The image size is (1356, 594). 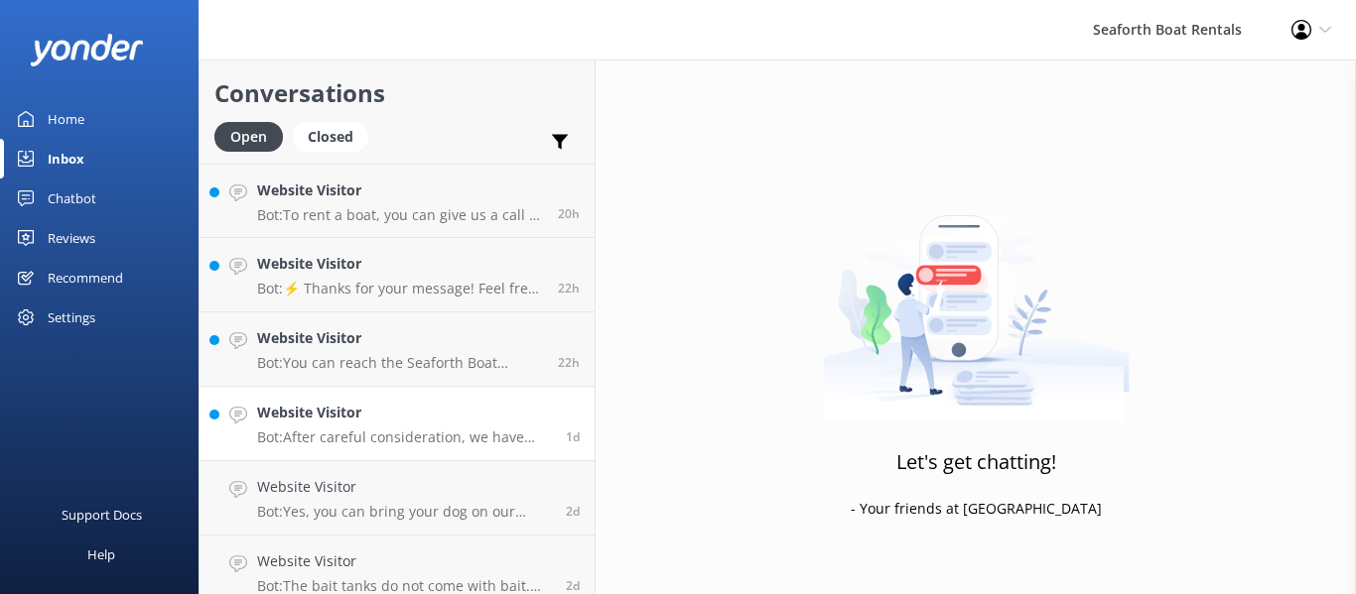 I want to click on div: Open, so click(x=248, y=137).